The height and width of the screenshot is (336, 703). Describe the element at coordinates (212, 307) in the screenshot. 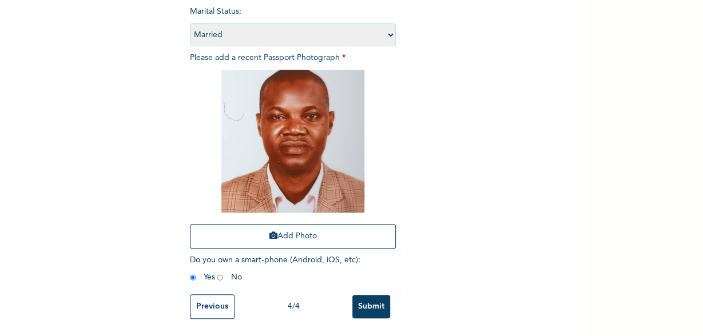

I see `input: Previous` at that location.